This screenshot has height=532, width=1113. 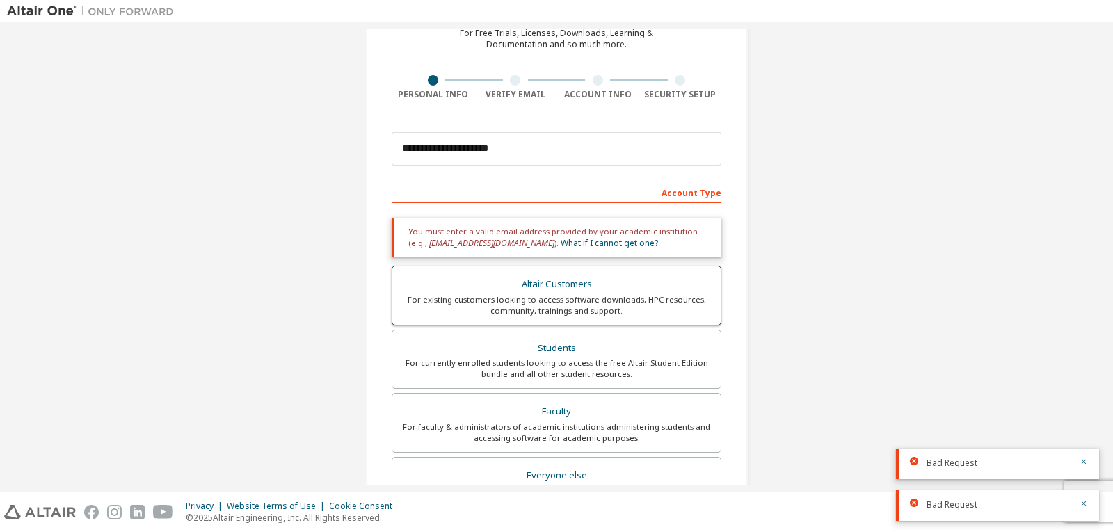 I want to click on div: Altair Customers, so click(x=557, y=285).